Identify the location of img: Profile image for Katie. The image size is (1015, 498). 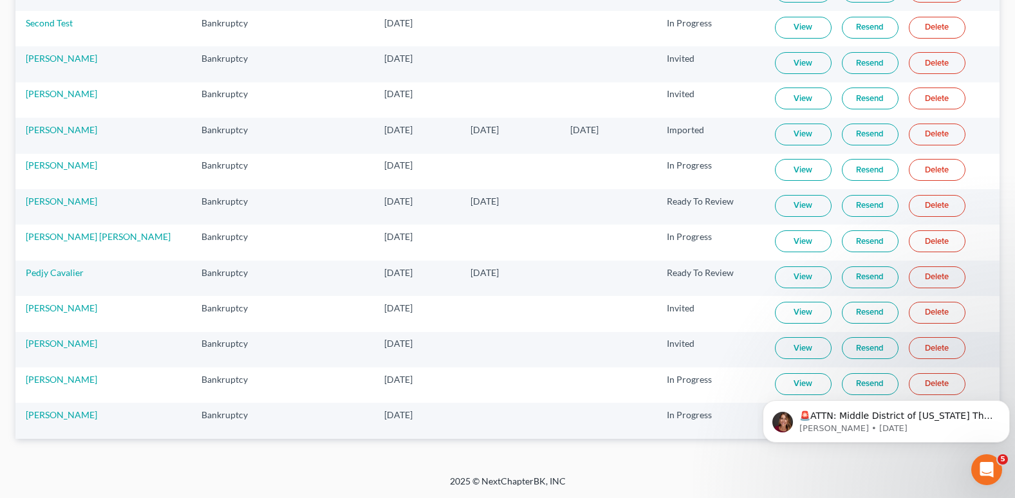
(25, 49).